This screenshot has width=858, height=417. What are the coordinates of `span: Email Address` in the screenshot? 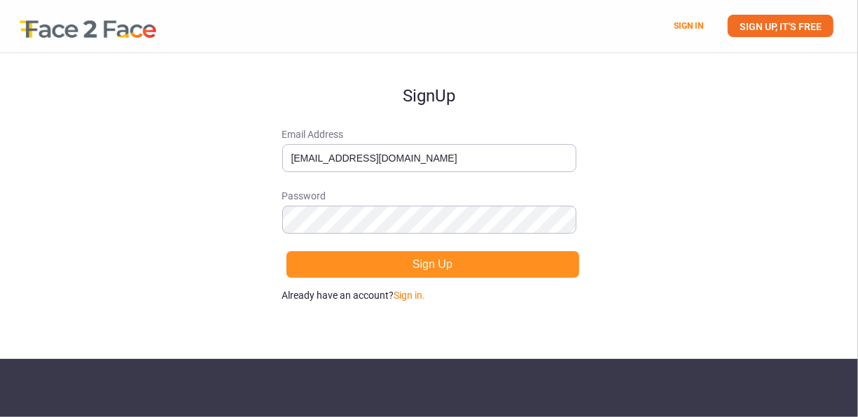 It's located at (429, 134).